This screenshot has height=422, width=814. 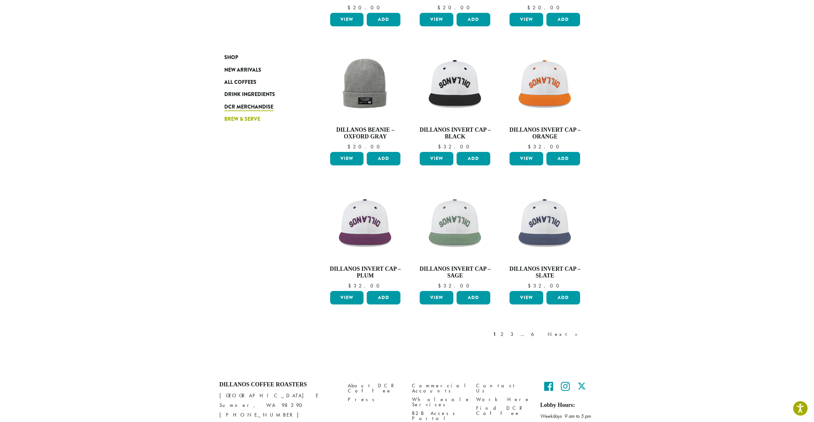 What do you see at coordinates (263, 119) in the screenshot?
I see `a: Brew & Serve` at bounding box center [263, 119].